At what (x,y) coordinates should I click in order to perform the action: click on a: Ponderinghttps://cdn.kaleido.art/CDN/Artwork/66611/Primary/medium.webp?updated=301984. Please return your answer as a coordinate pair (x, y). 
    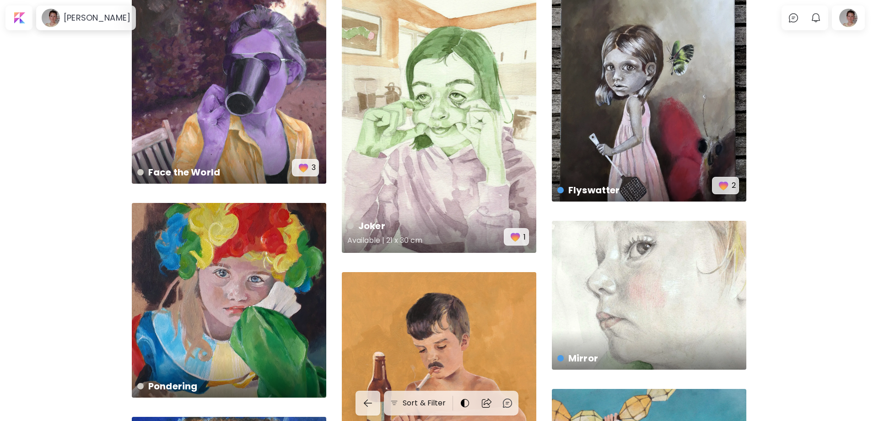
    Looking at the image, I should click on (229, 300).